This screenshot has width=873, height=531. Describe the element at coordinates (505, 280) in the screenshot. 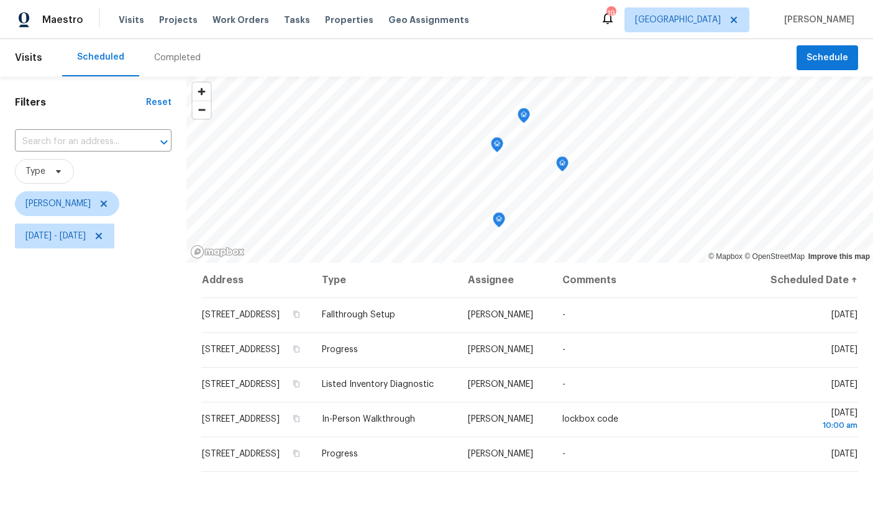

I see `th: Assignee` at that location.